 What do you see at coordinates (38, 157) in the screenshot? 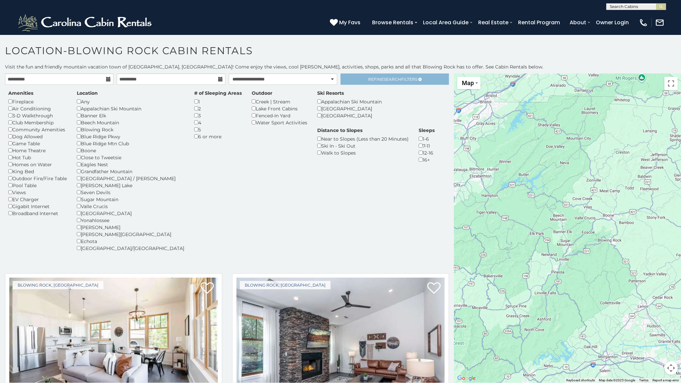
I see `div: Hot Tub` at bounding box center [38, 157].